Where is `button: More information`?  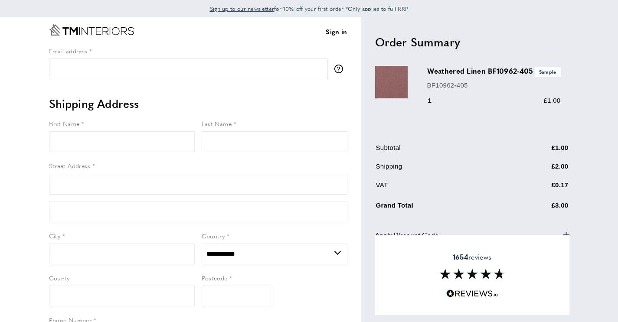 button: More information is located at coordinates (341, 69).